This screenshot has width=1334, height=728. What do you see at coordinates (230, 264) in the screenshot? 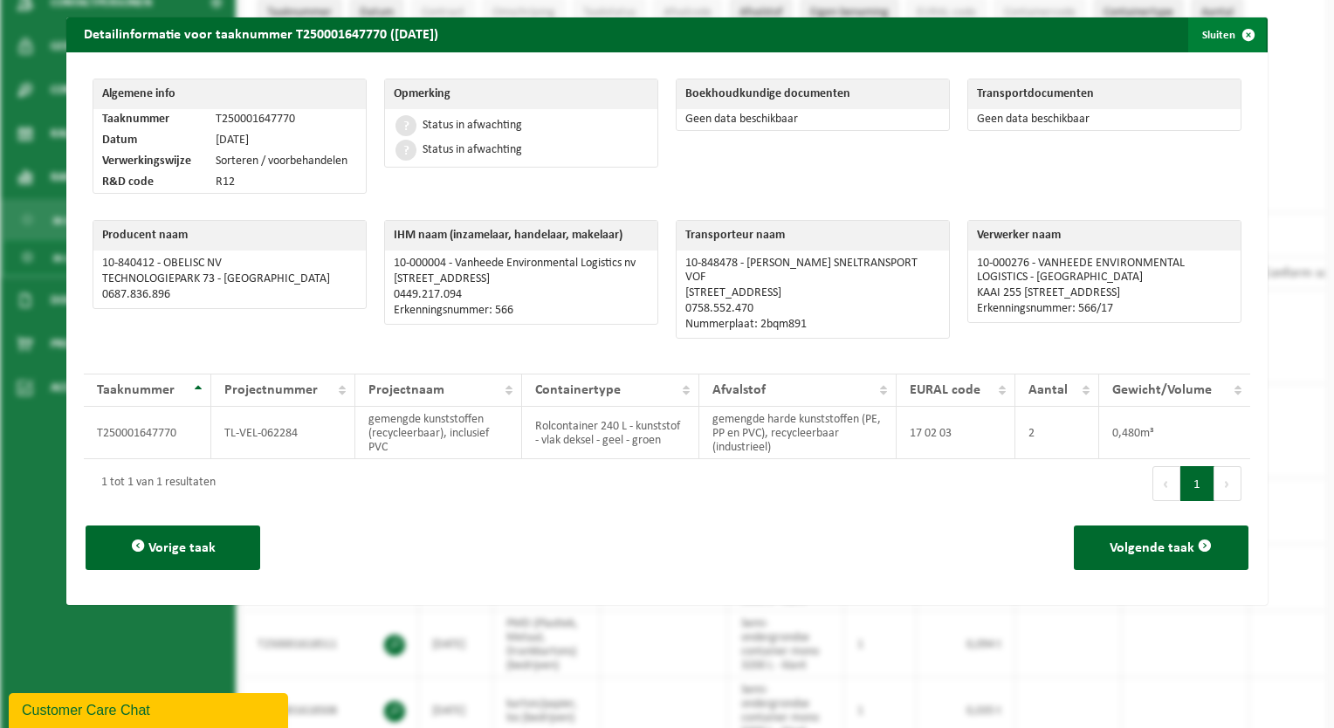
I see `p: 10-840412 - OBELISC NV` at bounding box center [230, 264].